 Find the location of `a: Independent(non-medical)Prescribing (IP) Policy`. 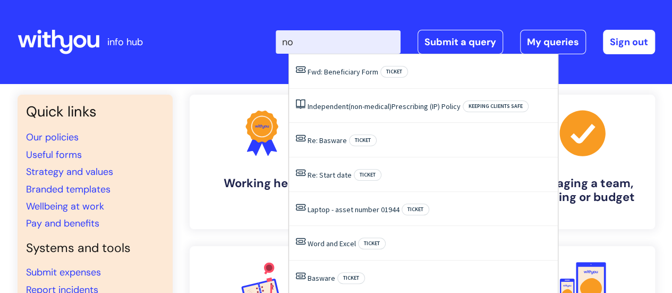

a: Independent(non-medical)Prescribing (IP) Policy is located at coordinates (384, 106).